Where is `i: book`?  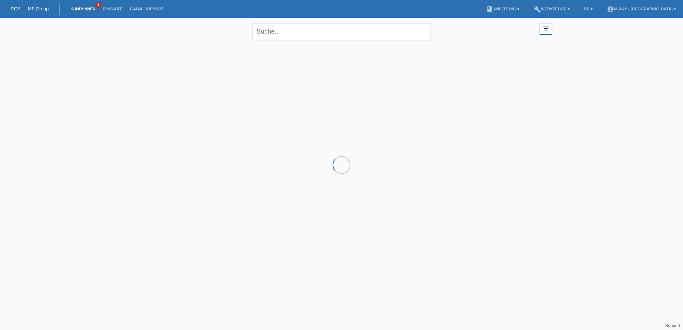 i: book is located at coordinates (490, 9).